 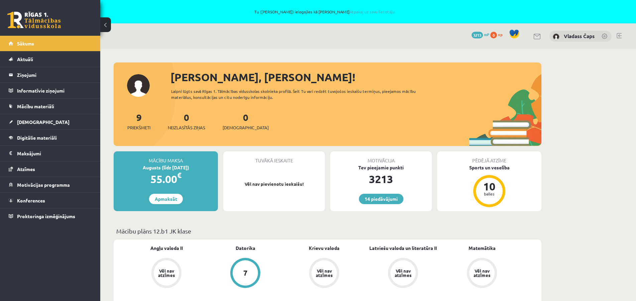 What do you see at coordinates (381, 167) in the screenshot?
I see `div: Tev pieejamie punkti` at bounding box center [381, 167].